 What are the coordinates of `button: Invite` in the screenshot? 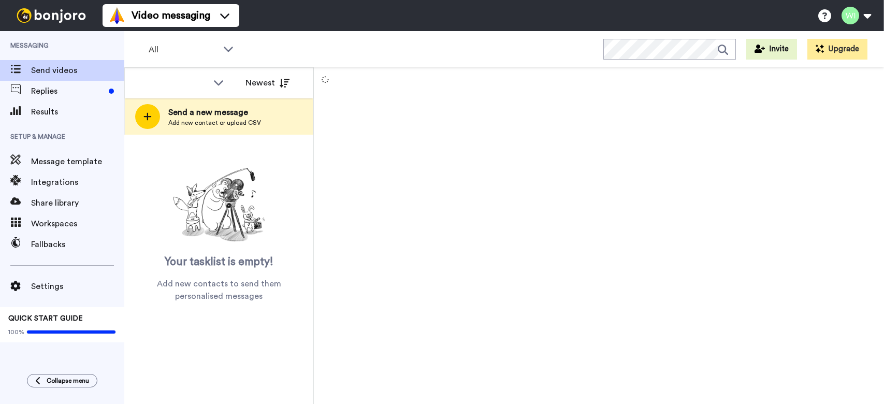 It's located at (772, 49).